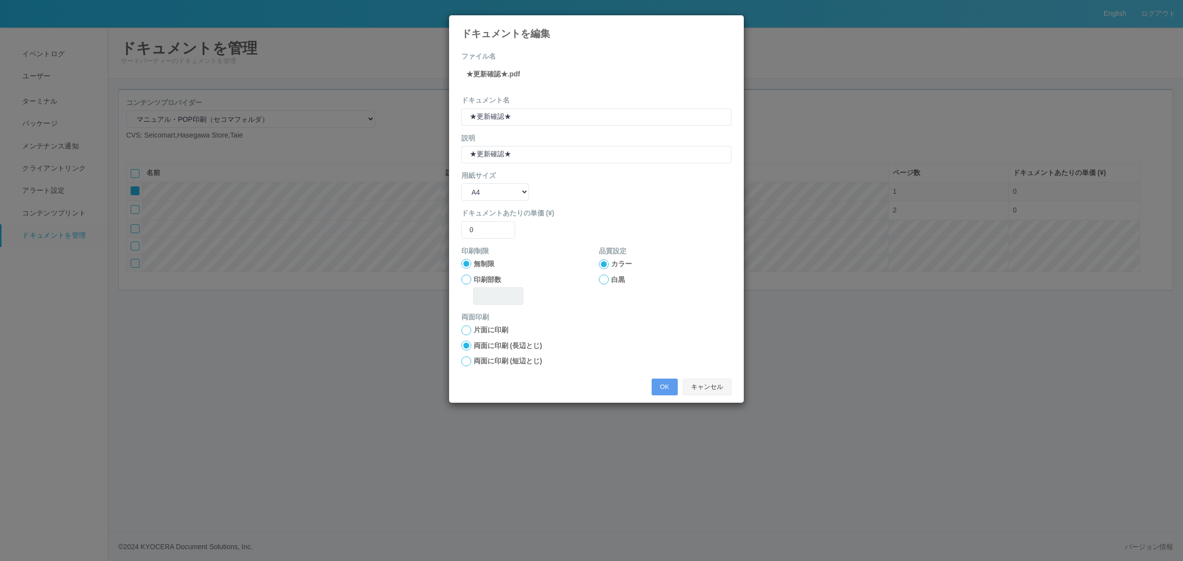 This screenshot has height=561, width=1183. I want to click on label: 品質設定, so click(613, 251).